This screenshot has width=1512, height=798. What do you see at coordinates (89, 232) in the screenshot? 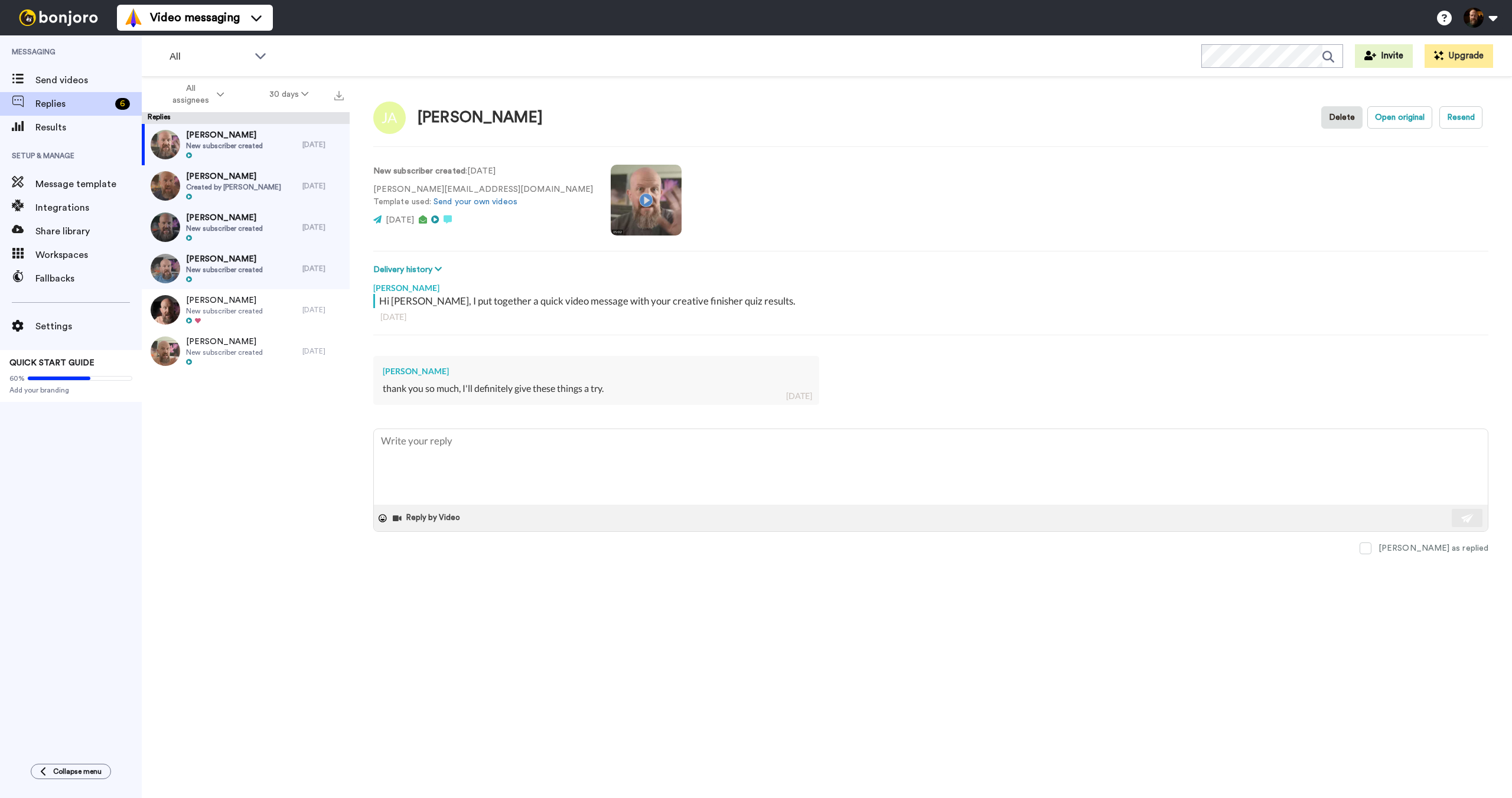
I see `span: Share library` at bounding box center [89, 232].